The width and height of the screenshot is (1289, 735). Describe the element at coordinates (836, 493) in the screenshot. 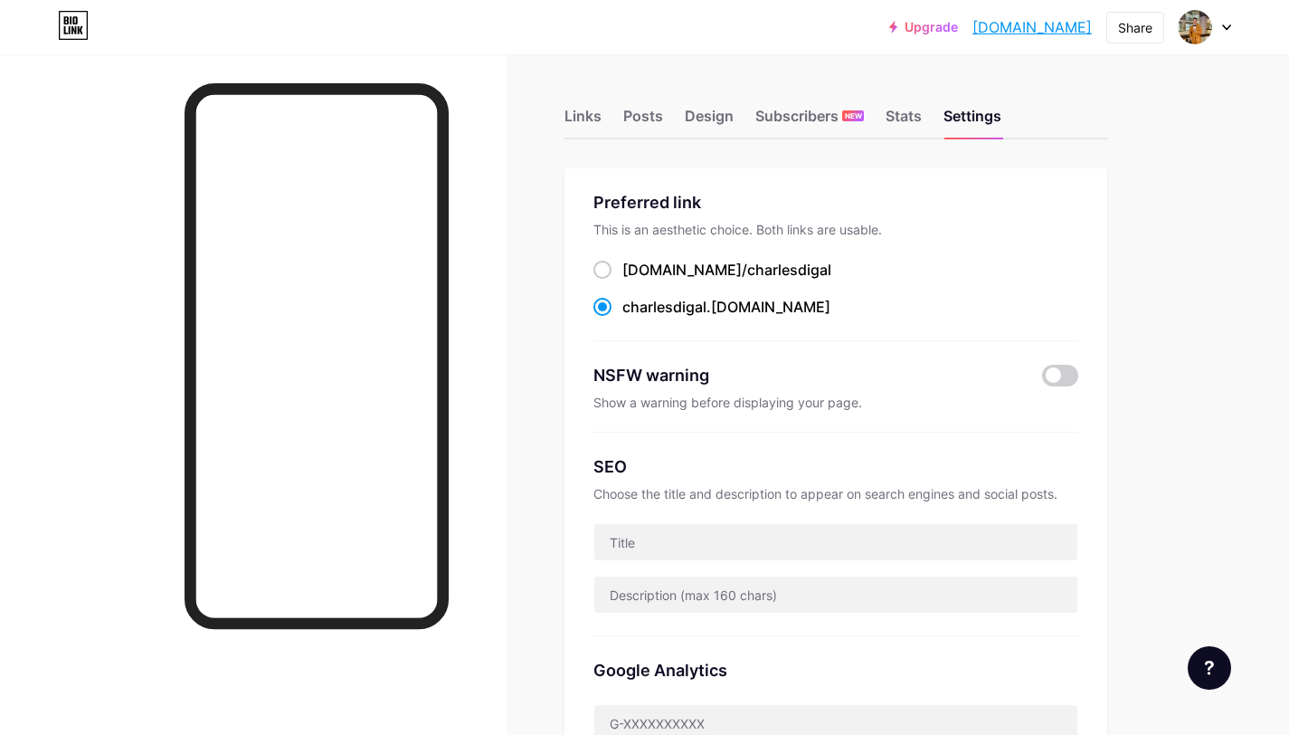

I see `div: Choose the title and description to appear on search engines and social posts.` at that location.